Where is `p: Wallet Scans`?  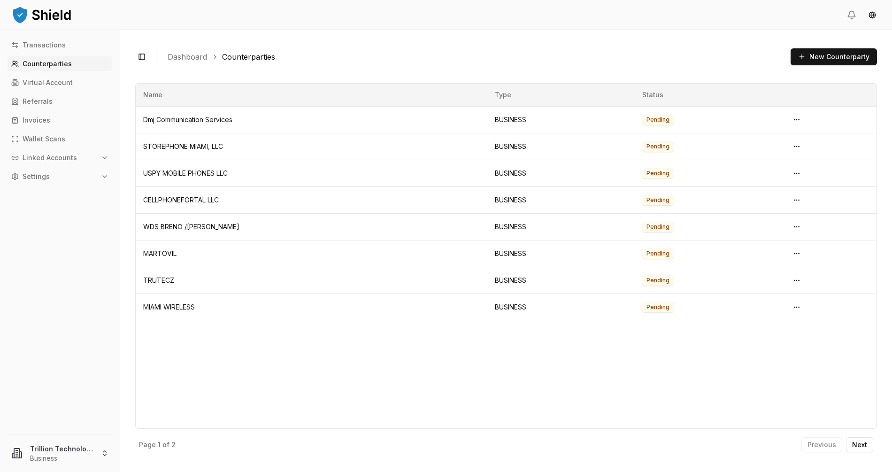 p: Wallet Scans is located at coordinates (44, 139).